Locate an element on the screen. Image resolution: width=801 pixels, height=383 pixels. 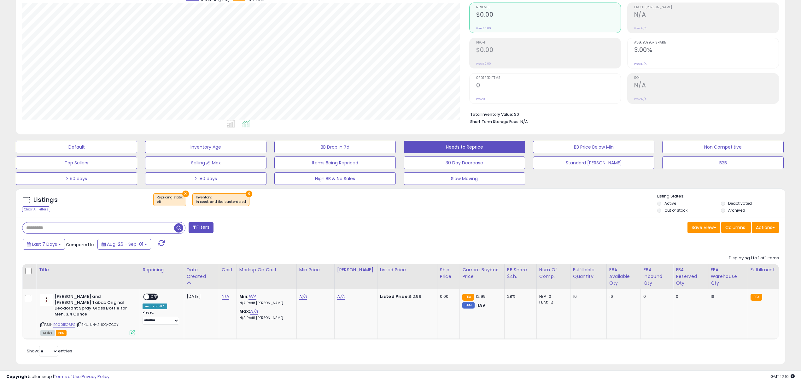
button: > 180 days is located at coordinates (206, 179).